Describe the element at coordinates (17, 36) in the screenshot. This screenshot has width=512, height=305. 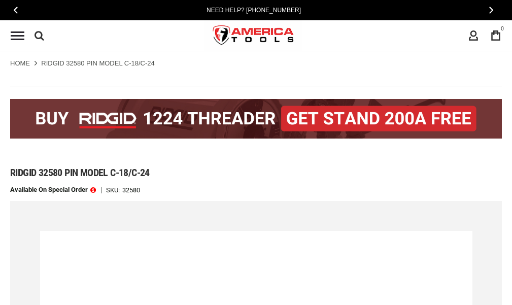
I see `div: Menu` at that location.